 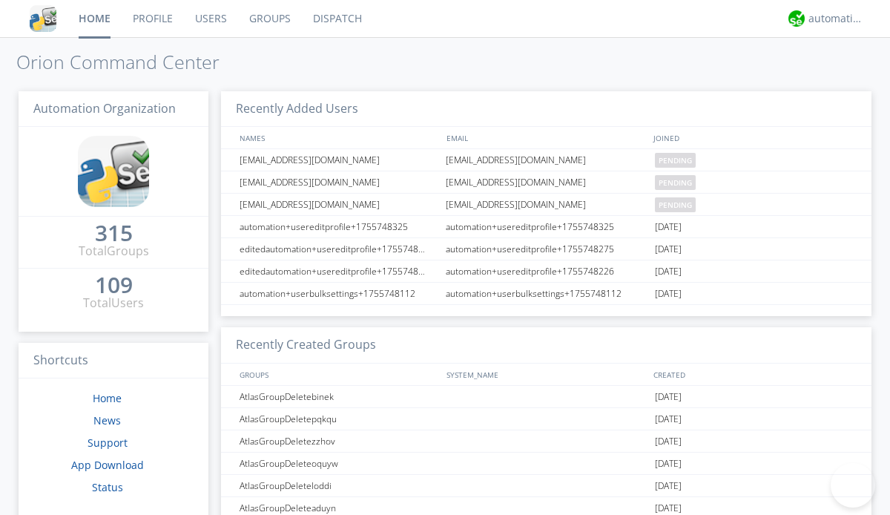 What do you see at coordinates (338, 485) in the screenshot?
I see `div: AtlasGroupDeleteloddi` at bounding box center [338, 485].